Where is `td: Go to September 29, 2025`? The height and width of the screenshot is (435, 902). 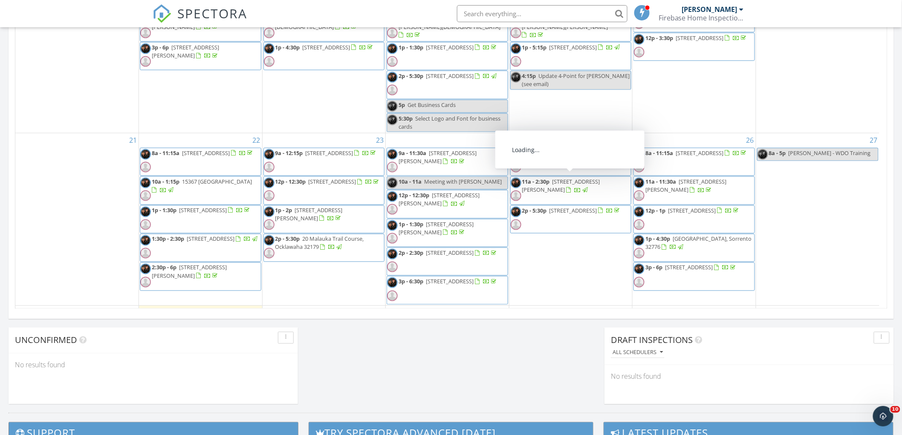 td: Go to September 29, 2025 is located at coordinates (201, 356).